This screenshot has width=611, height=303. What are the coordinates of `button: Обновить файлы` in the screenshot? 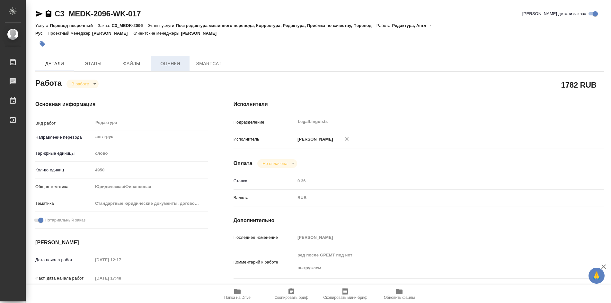 It's located at (399, 294).